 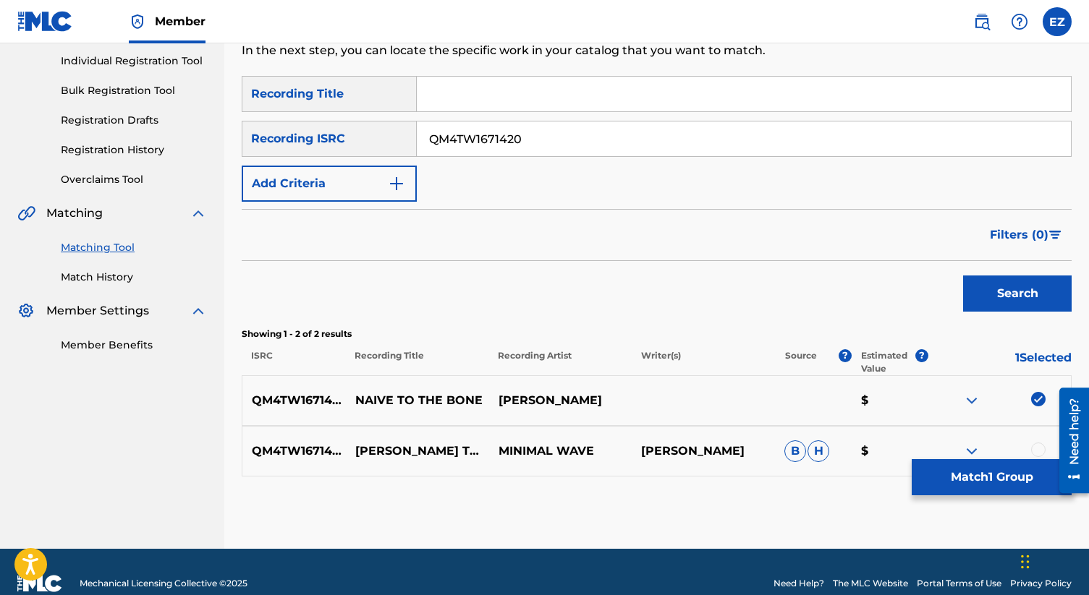 What do you see at coordinates (40, 584) in the screenshot?
I see `img: logo` at bounding box center [40, 584].